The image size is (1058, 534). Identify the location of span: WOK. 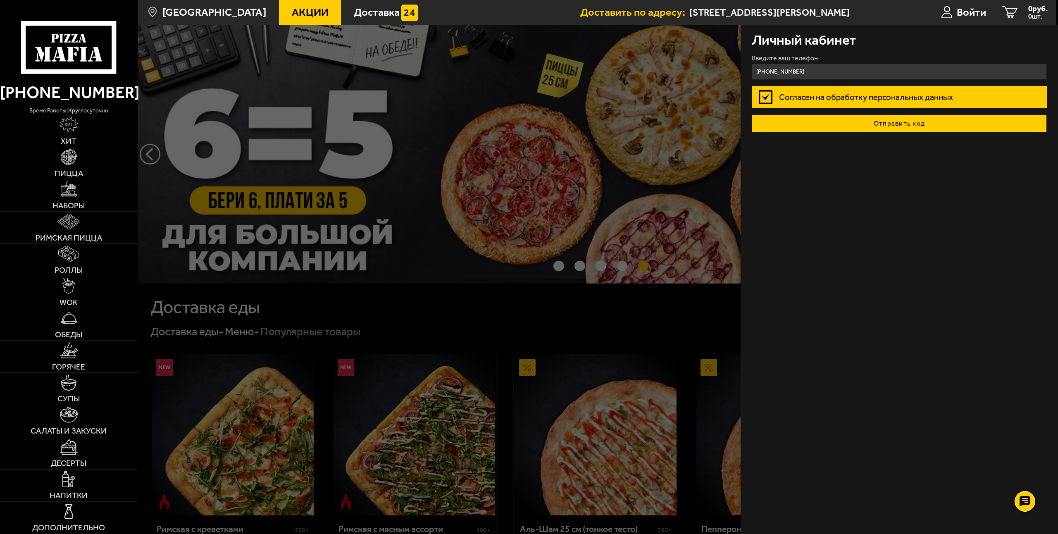
(69, 302).